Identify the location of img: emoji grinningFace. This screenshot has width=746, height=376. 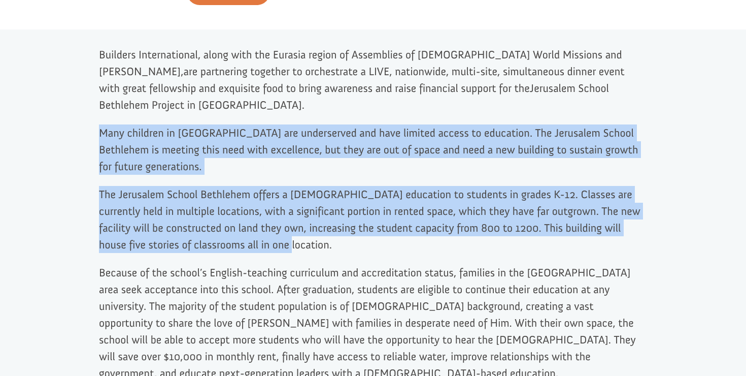
(78, 25).